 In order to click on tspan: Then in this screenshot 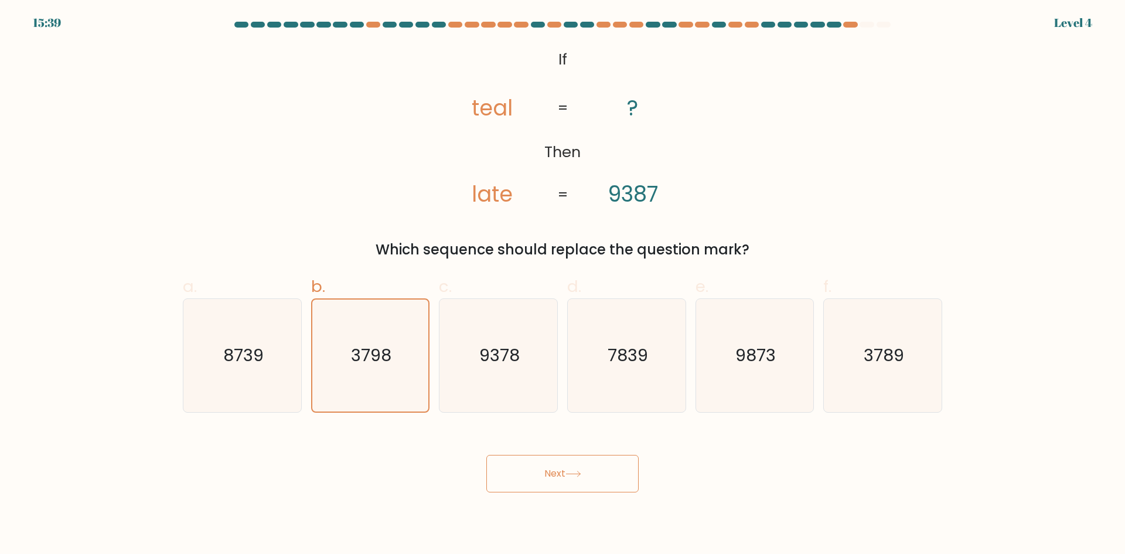, I will do `click(562, 152)`.